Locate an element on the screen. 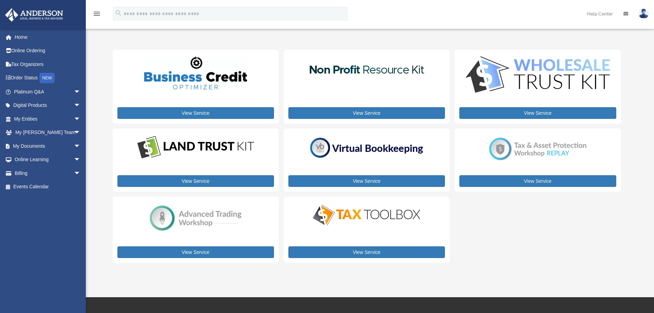  a: Events Calendar is located at coordinates (48, 187).